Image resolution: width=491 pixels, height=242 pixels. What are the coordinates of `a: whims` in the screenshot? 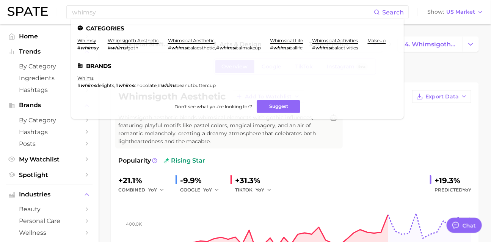 It's located at (85, 78).